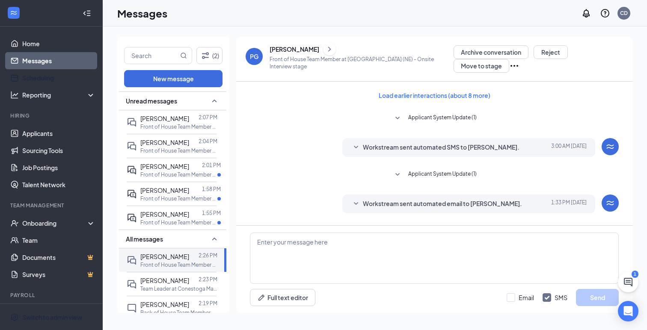  I want to click on svg: ChatActive, so click(628, 282).